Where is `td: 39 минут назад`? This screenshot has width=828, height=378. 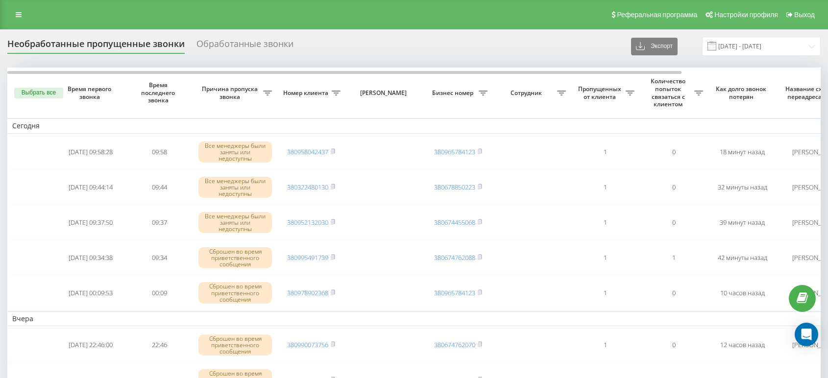 td: 39 минут назад is located at coordinates (742, 222).